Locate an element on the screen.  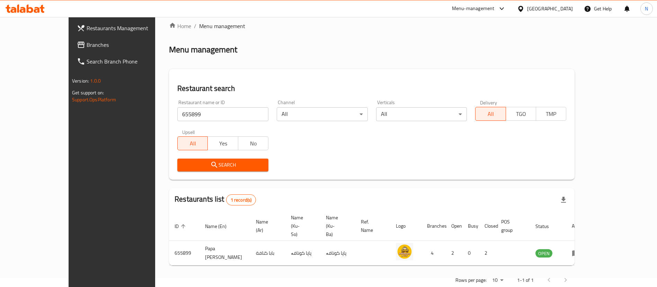
div: Export file is located at coordinates (564, 200).